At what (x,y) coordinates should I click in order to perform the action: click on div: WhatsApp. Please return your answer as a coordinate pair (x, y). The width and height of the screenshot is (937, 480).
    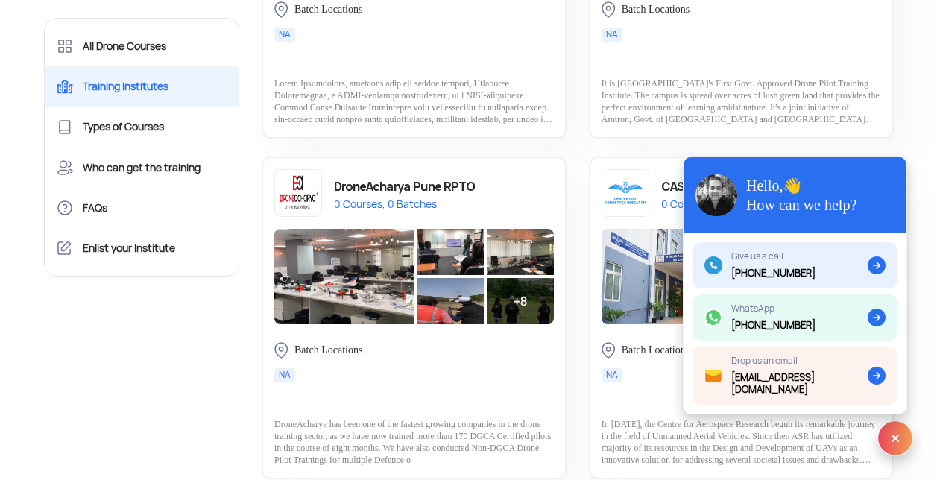
    Looking at the image, I should click on (773, 309).